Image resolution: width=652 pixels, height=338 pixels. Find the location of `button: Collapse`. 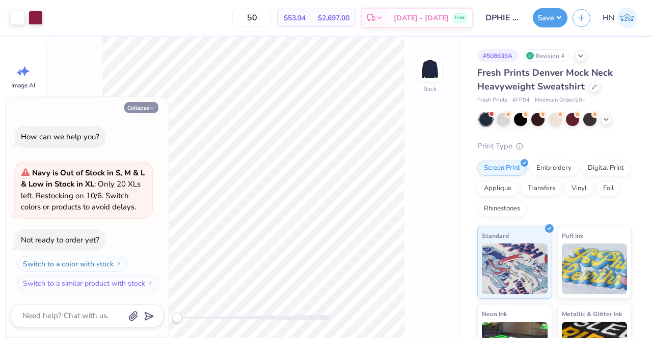

button: Collapse is located at coordinates (141, 107).